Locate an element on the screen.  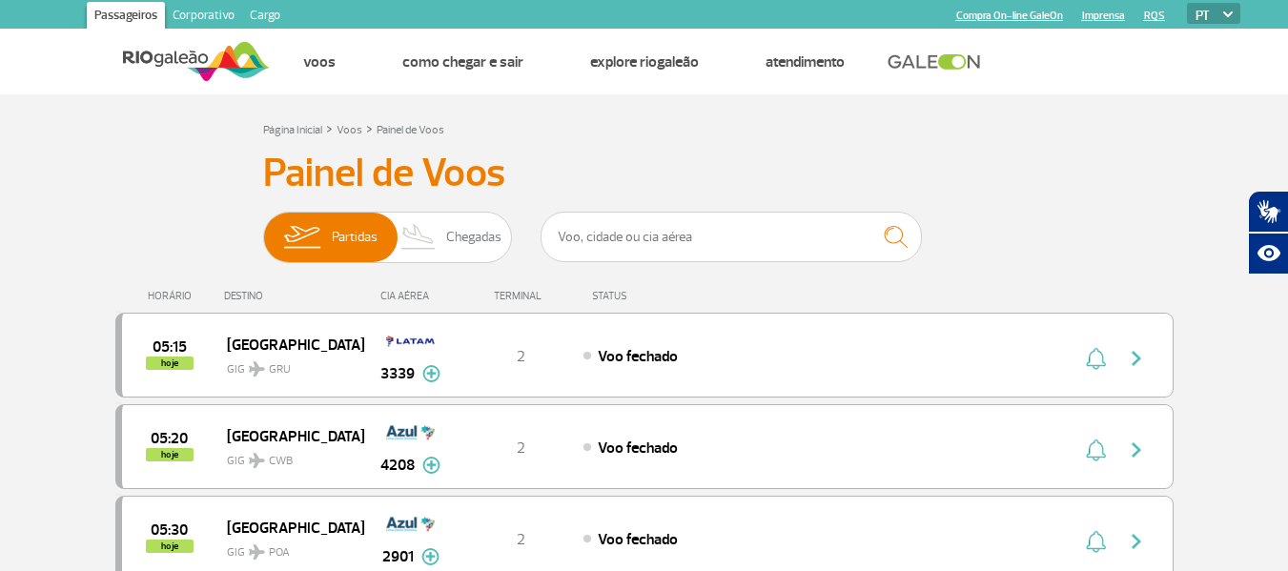
a: Como chegar e sair is located at coordinates (462, 62).